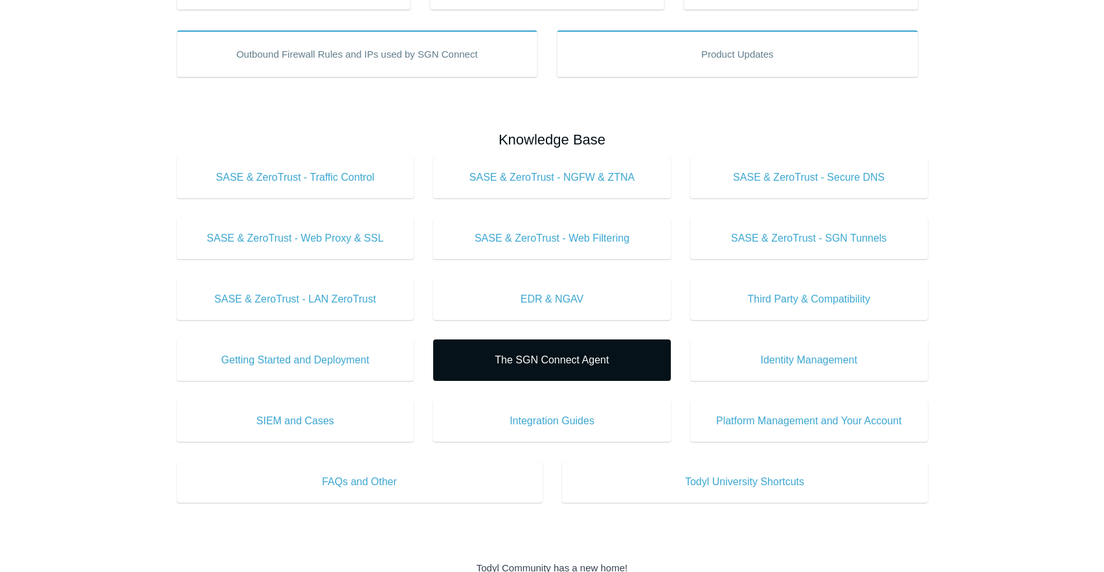 This screenshot has width=1104, height=572. Describe the element at coordinates (552, 238) in the screenshot. I see `span: SASE & ZeroTrust - Web Filtering` at that location.